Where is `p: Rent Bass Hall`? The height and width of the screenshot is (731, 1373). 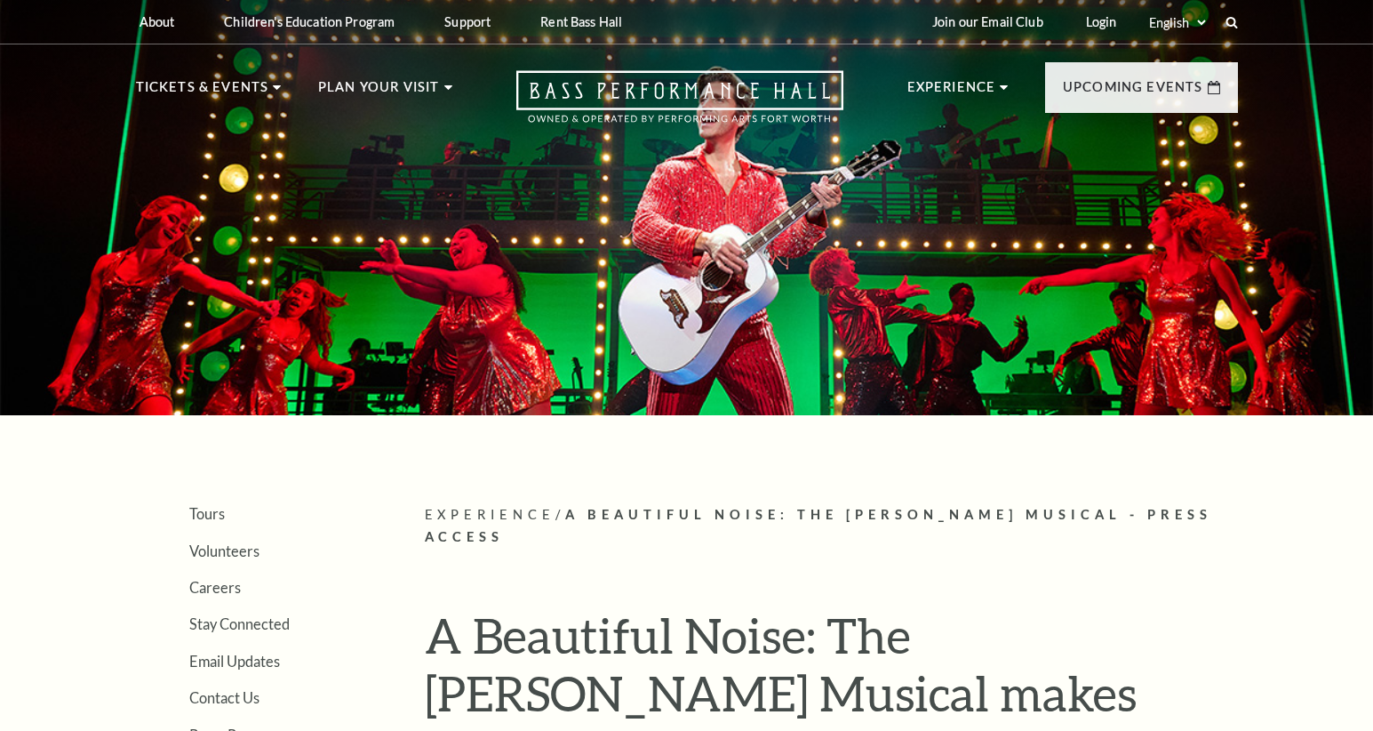 p: Rent Bass Hall is located at coordinates (581, 21).